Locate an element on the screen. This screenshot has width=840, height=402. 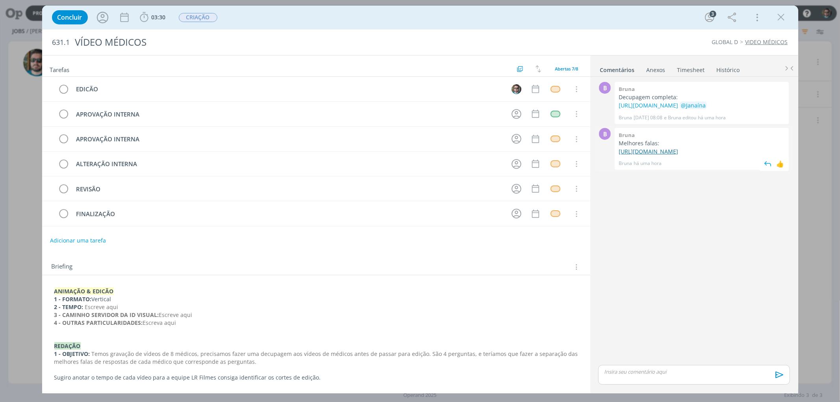
img: answer.svg is located at coordinates (768, 164).